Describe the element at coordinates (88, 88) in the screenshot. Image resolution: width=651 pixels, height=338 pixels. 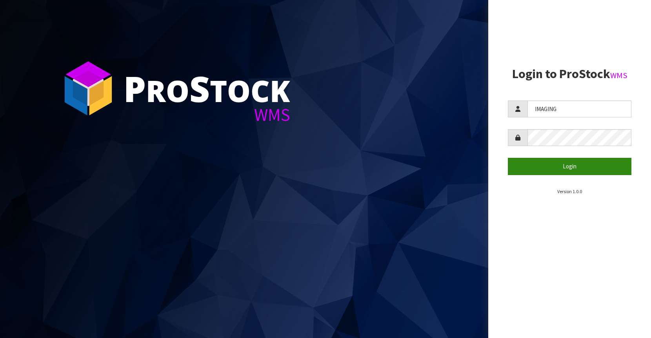
I see `img: ProStock Cube` at that location.